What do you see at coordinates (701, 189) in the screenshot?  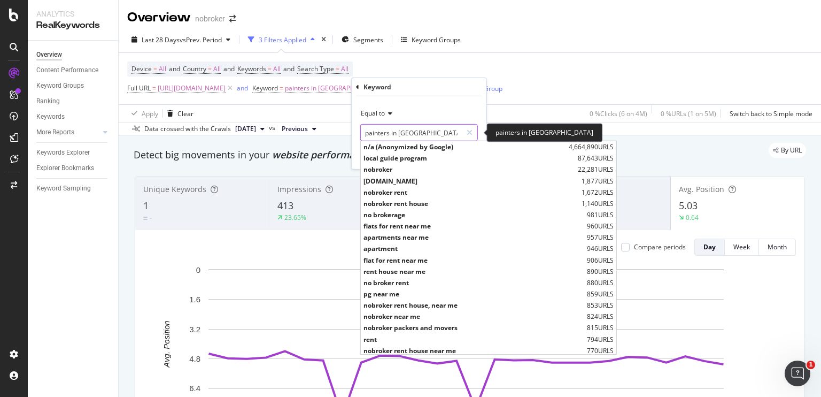 I see `span: Avg. Position` at bounding box center [701, 189].